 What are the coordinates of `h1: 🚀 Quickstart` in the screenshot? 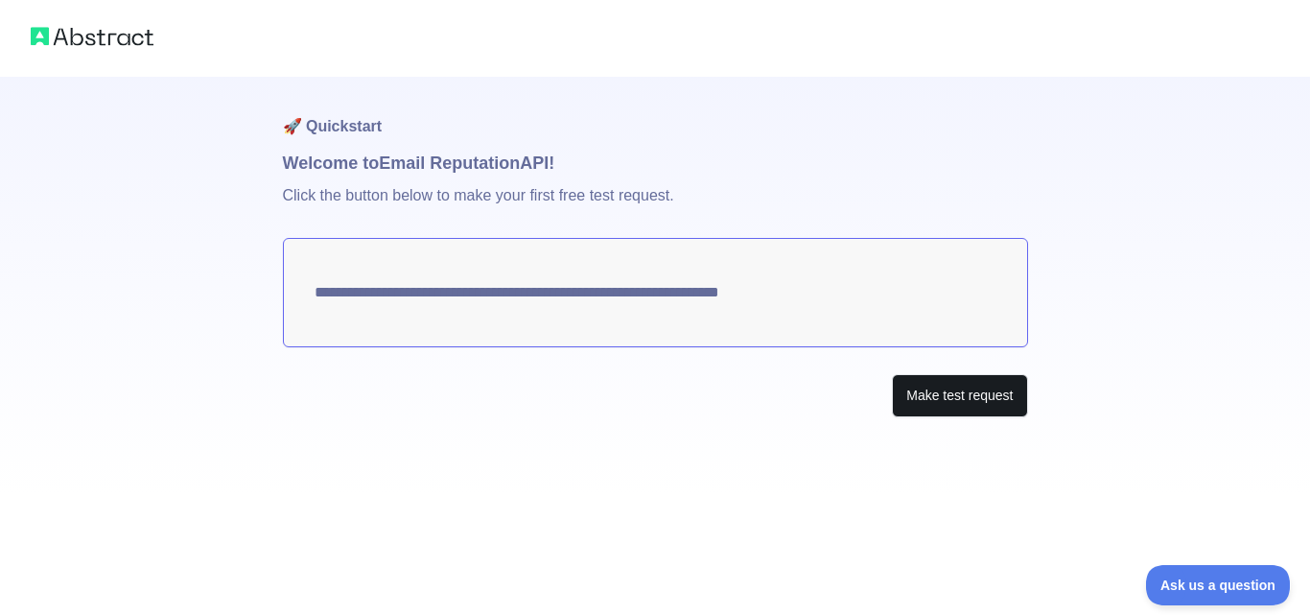 It's located at (655, 113).